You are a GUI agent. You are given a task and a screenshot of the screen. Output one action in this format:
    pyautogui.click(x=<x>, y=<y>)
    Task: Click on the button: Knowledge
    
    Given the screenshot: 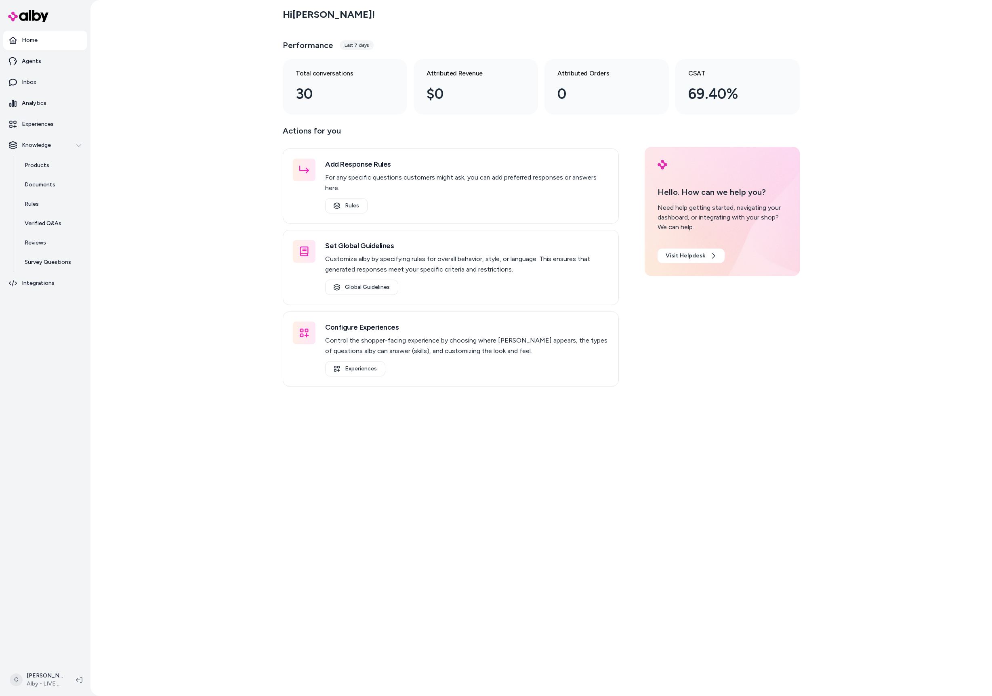 What is the action you would take?
    pyautogui.click(x=45, y=145)
    